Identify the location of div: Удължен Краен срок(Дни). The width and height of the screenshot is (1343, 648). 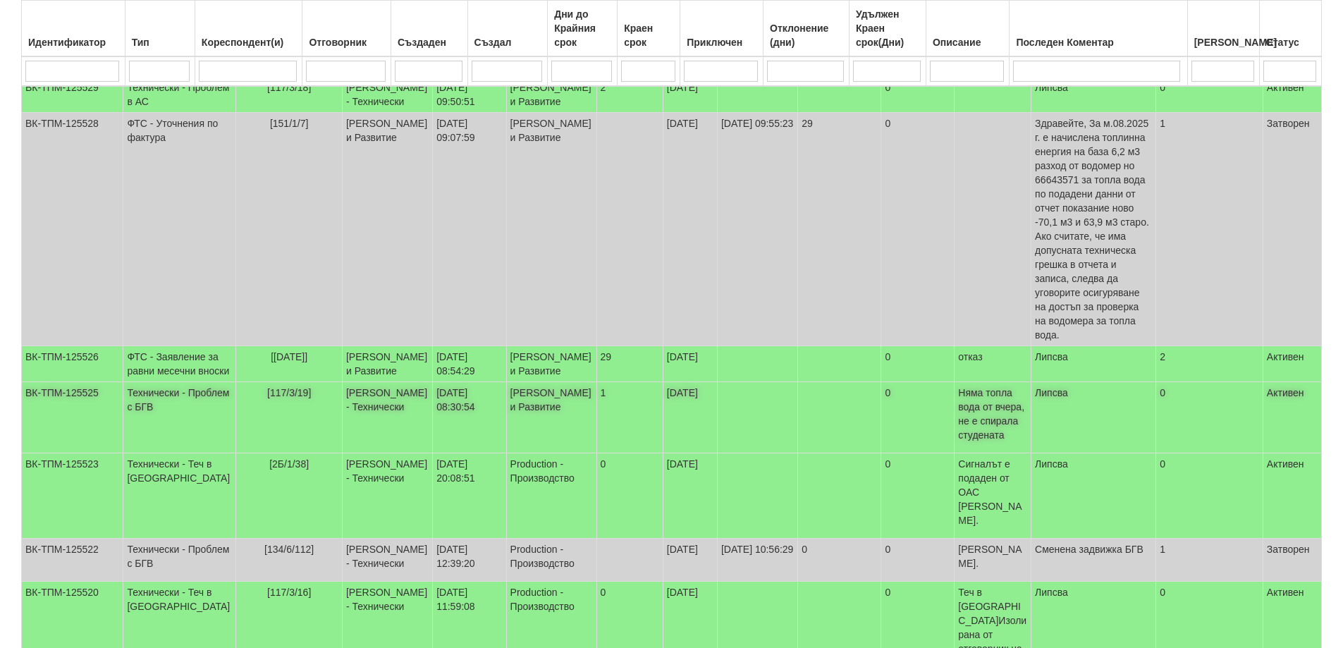
(887, 28).